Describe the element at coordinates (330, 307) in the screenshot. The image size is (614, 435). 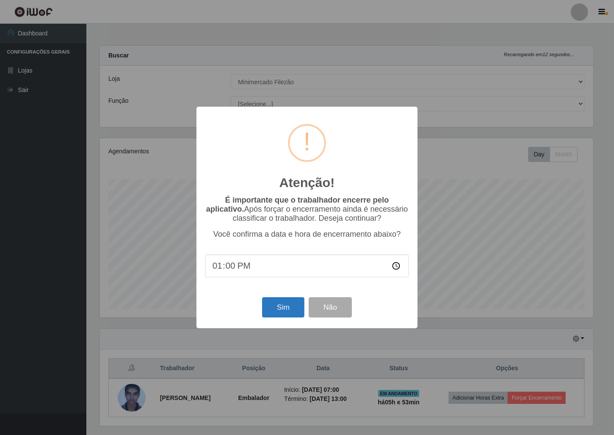
I see `button: Não` at that location.